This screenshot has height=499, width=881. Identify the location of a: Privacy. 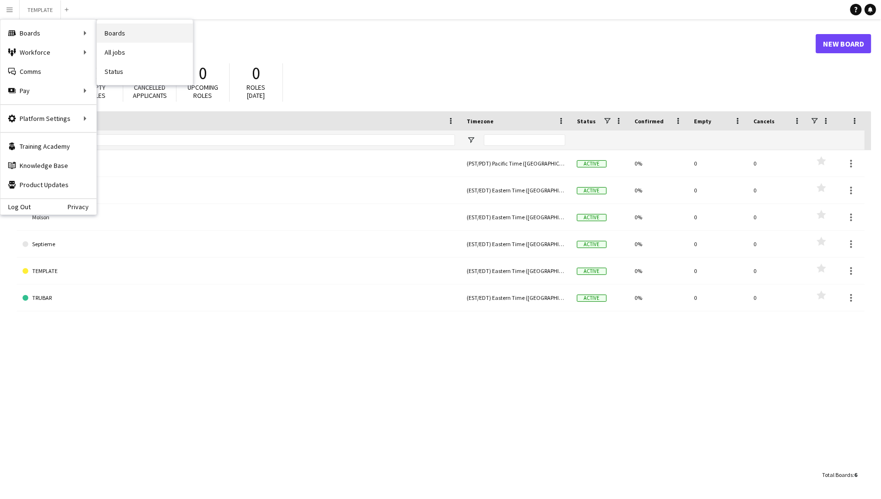
(82, 207).